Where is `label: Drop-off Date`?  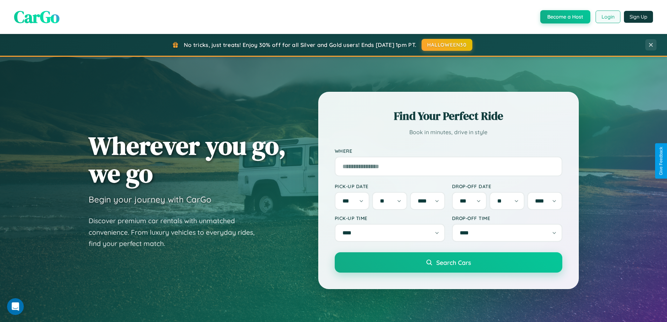
label: Drop-off Date is located at coordinates (507, 186).